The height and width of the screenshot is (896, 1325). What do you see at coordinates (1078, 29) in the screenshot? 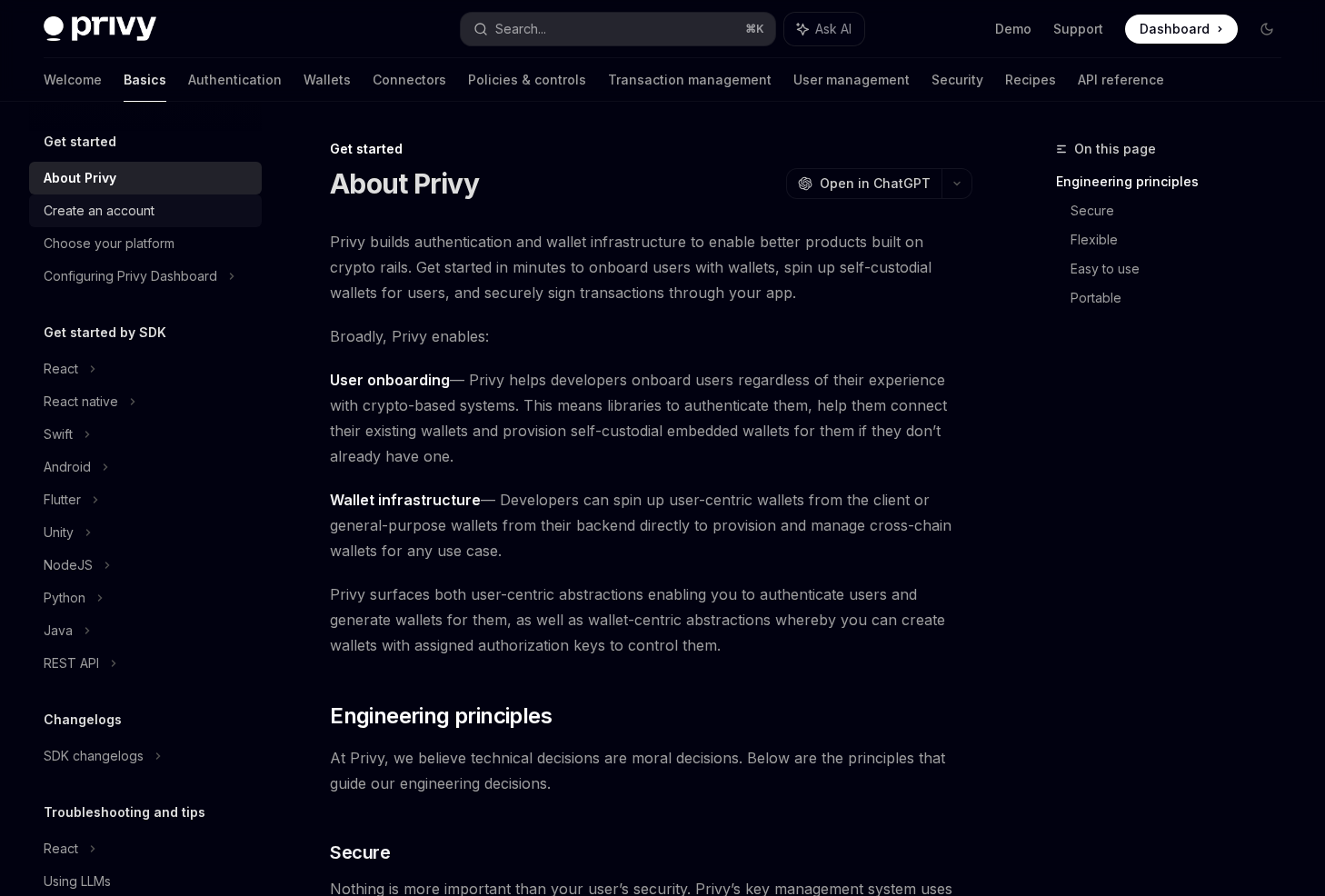
I see `a: Support` at bounding box center [1078, 29].